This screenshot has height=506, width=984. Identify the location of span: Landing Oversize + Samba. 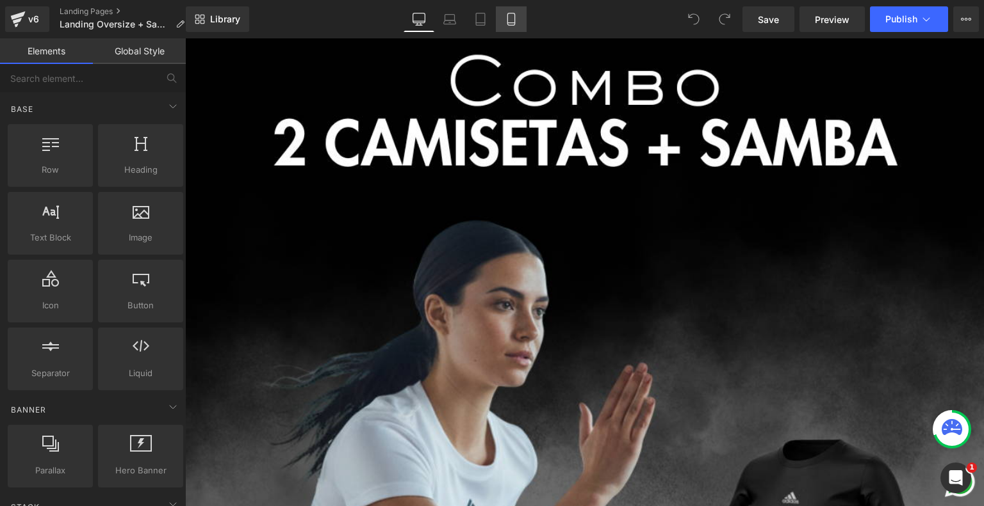
(115, 24).